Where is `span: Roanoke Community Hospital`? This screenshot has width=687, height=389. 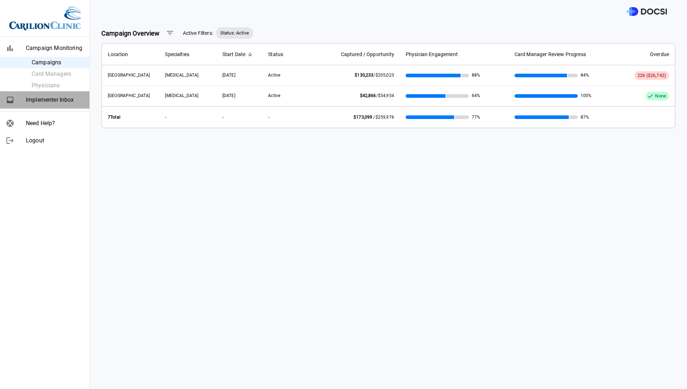 span: Roanoke Community Hospital is located at coordinates (129, 96).